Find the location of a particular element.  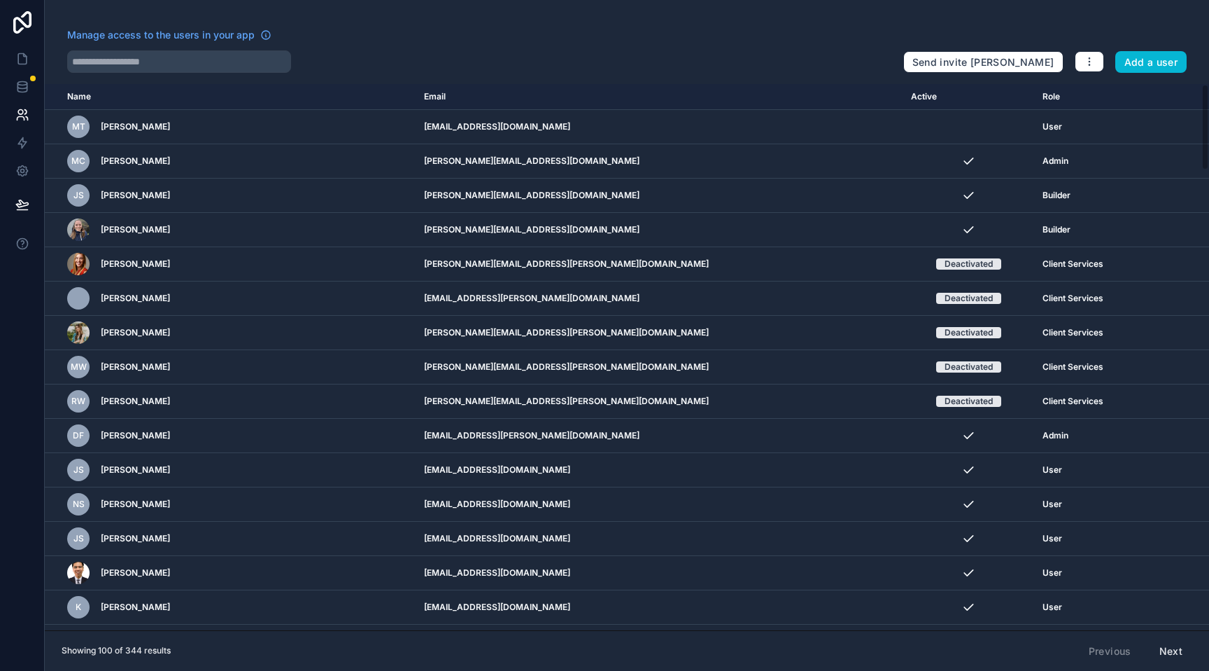

span: RW is located at coordinates (78, 401).